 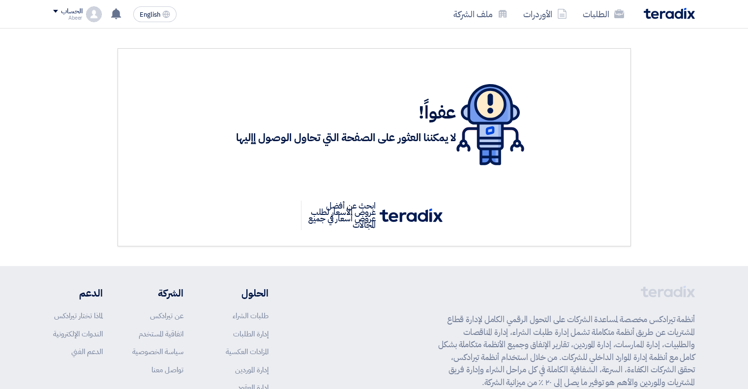 I want to click on img: 404.svg, so click(x=490, y=124).